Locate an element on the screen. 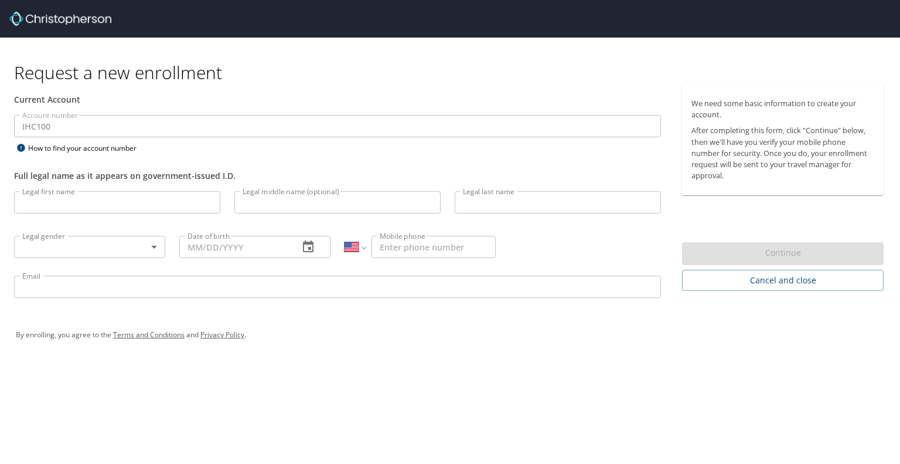 This screenshot has height=464, width=900. p: After completing this form, click "Continue" below, then we'll have you verify your mobile phone ... is located at coordinates (783, 153).